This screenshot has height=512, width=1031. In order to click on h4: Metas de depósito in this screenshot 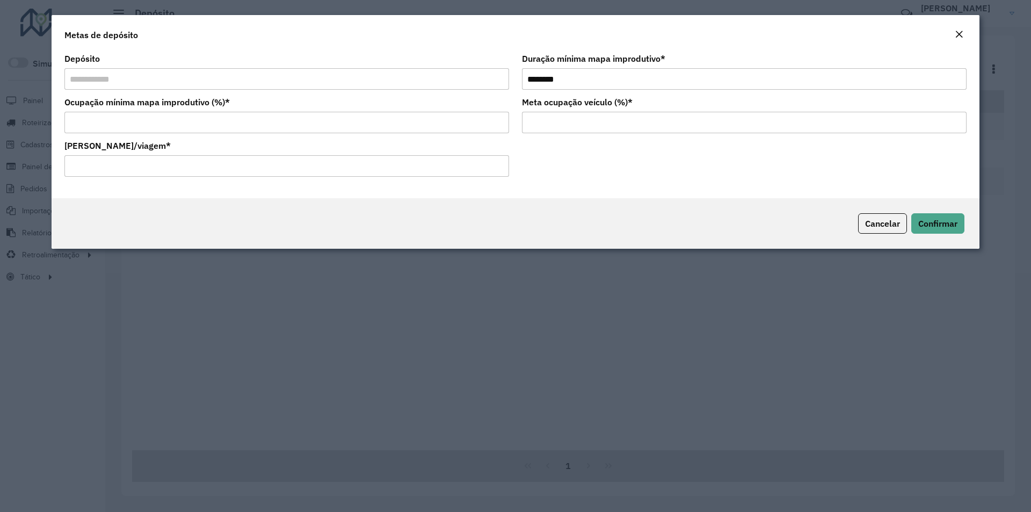, I will do `click(101, 35)`.